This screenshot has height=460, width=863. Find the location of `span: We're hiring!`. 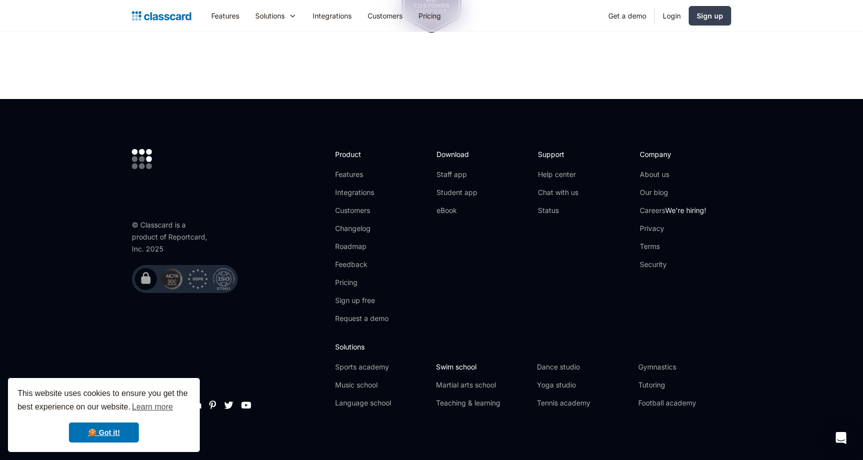

span: We're hiring! is located at coordinates (686, 210).